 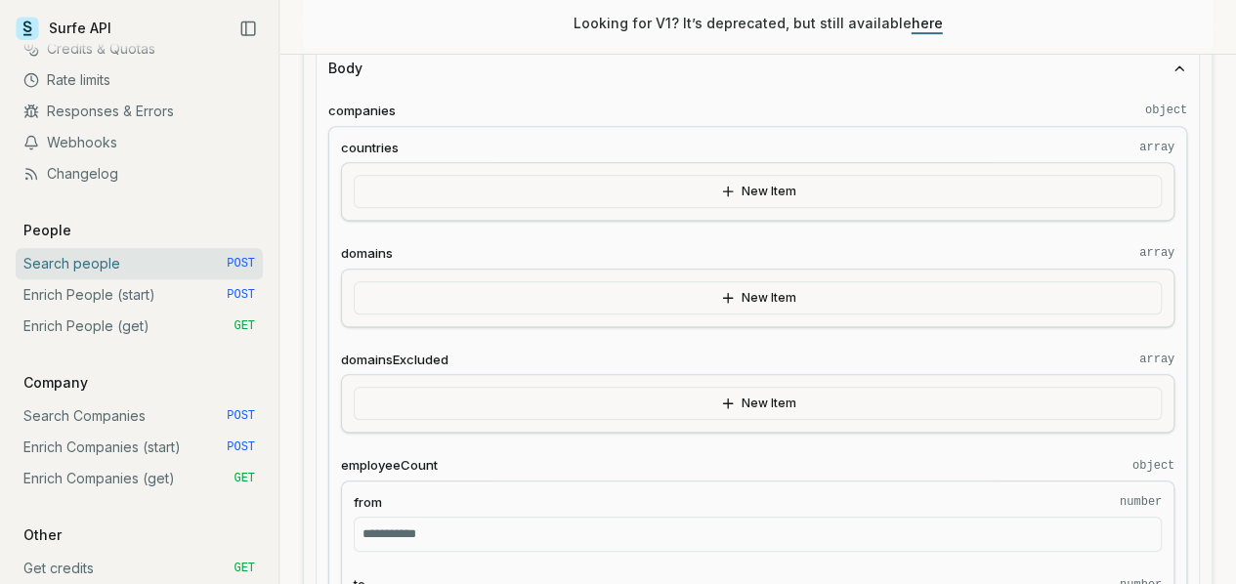 What do you see at coordinates (139, 295) in the screenshot?
I see `a: Enrich People (start) POST` at bounding box center [139, 295].